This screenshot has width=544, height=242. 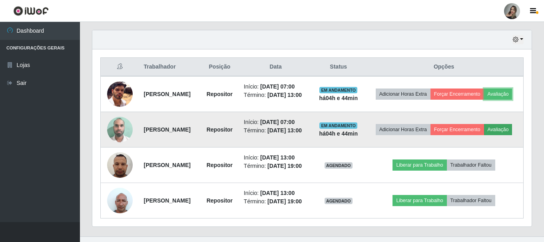 What do you see at coordinates (443, 67) in the screenshot?
I see `th: Opções` at bounding box center [443, 67].